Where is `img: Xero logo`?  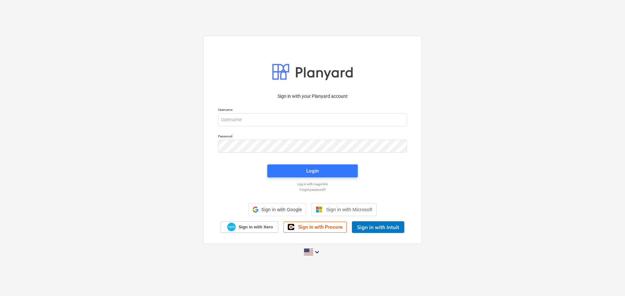 img: Xero logo is located at coordinates (231, 227).